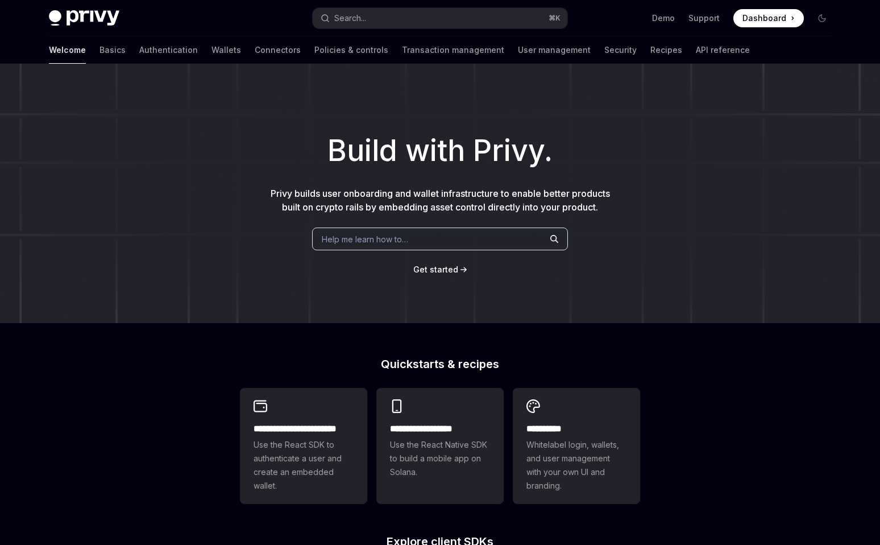 This screenshot has width=880, height=545. I want to click on span: Get started, so click(436, 269).